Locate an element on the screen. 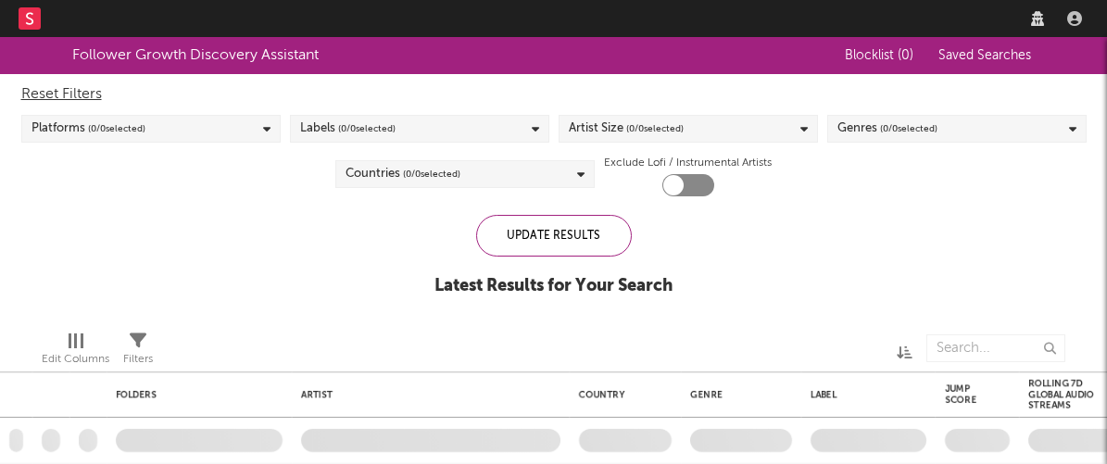 The width and height of the screenshot is (1107, 464). div: Artist Size is located at coordinates (626, 129).